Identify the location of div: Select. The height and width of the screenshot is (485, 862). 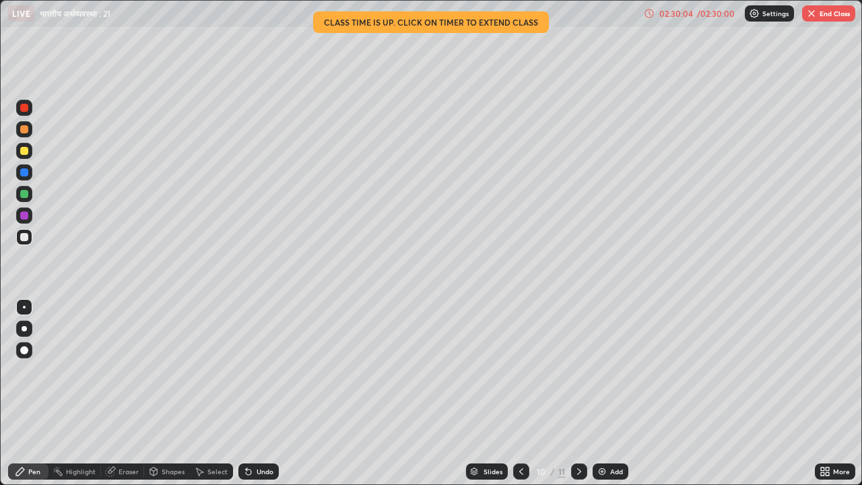
(217, 471).